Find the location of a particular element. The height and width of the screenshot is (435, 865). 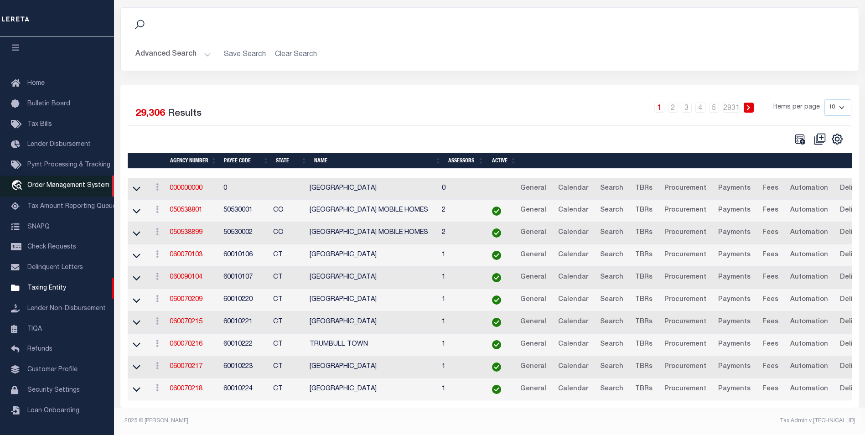

a: 3 is located at coordinates (687, 108).